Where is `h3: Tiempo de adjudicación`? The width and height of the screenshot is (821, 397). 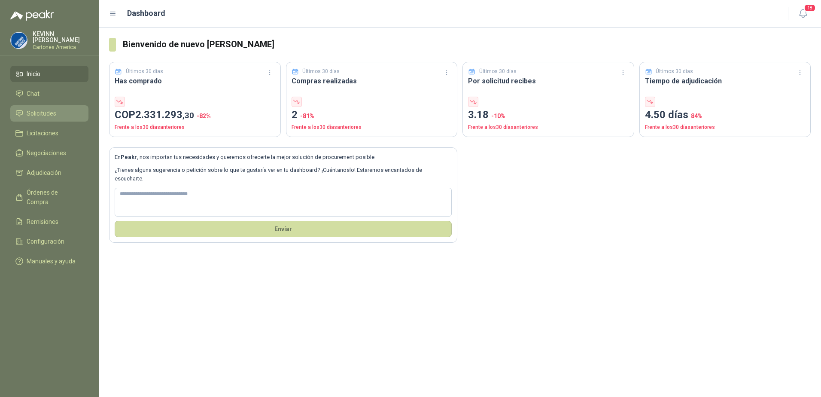 h3: Tiempo de adjudicación is located at coordinates (725, 81).